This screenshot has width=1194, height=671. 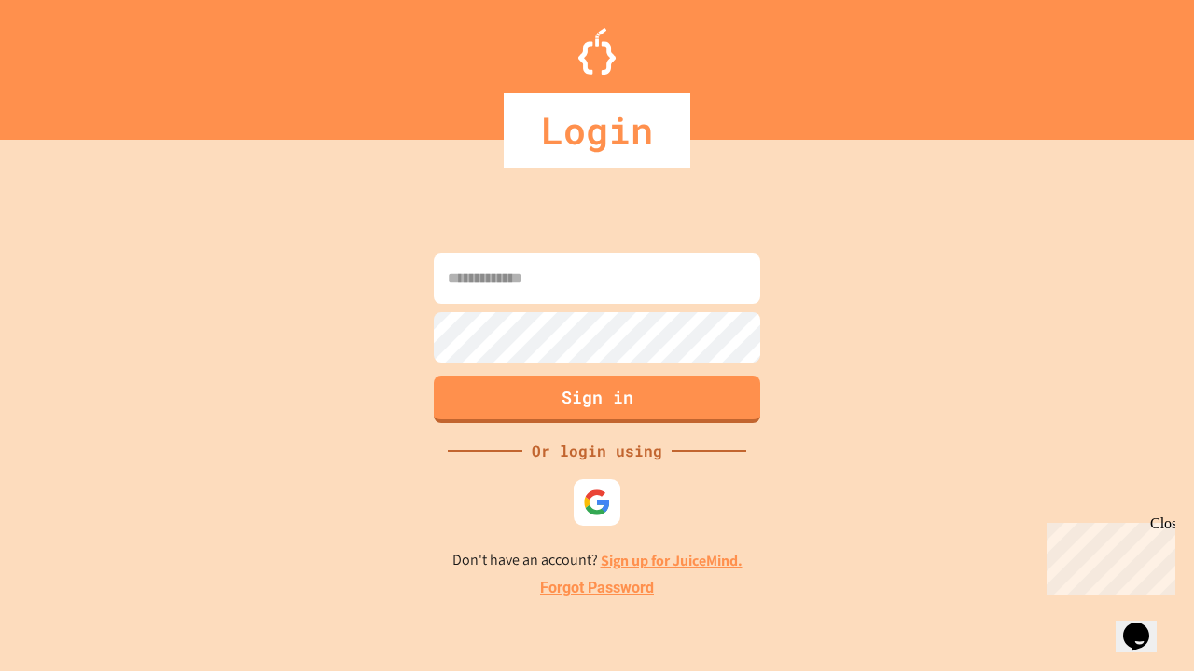 What do you see at coordinates (671, 560) in the screenshot?
I see `a: Sign up for JuiceMind.` at bounding box center [671, 560].